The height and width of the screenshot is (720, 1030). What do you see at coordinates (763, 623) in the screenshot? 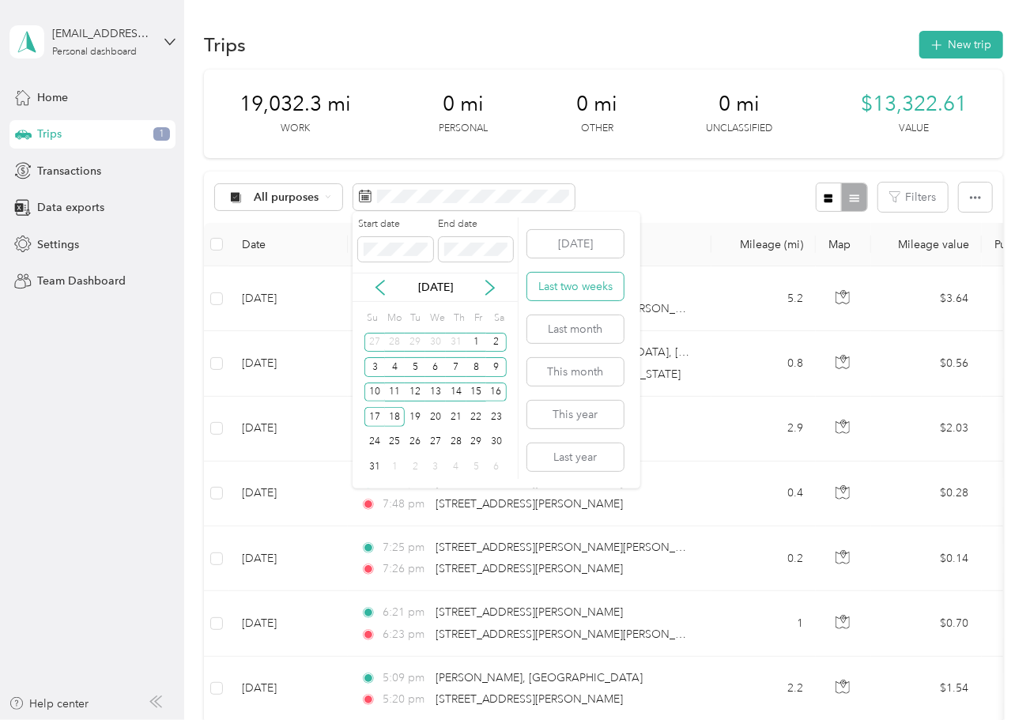
I see `td: 1` at bounding box center [763, 623].